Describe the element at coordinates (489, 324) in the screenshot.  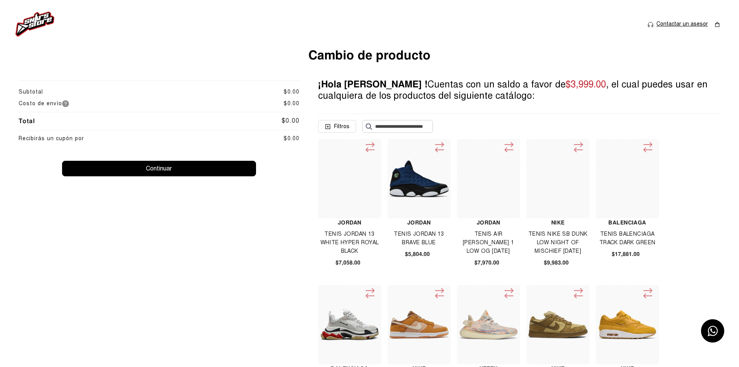
I see `img: Tenis Yeezy Boost 350 V2 Mx Oat` at that location.